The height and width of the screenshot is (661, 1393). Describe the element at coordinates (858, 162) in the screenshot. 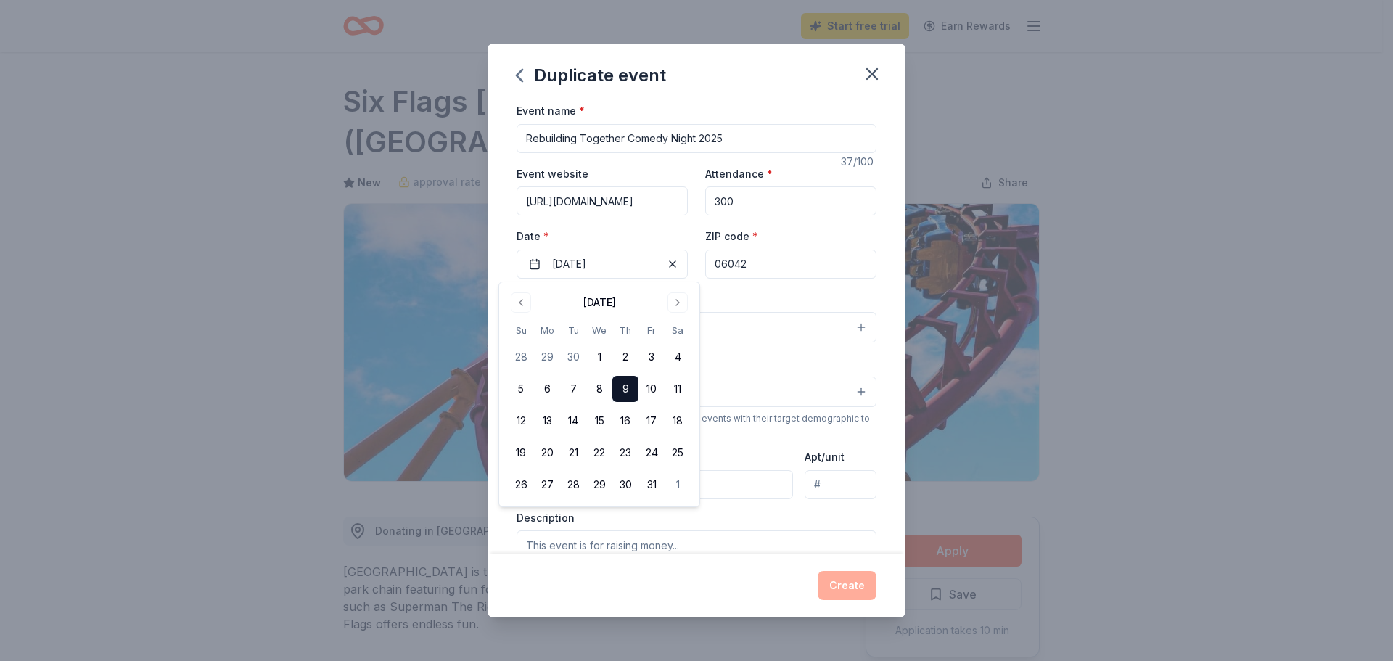

I see `div: 37 /100` at that location.